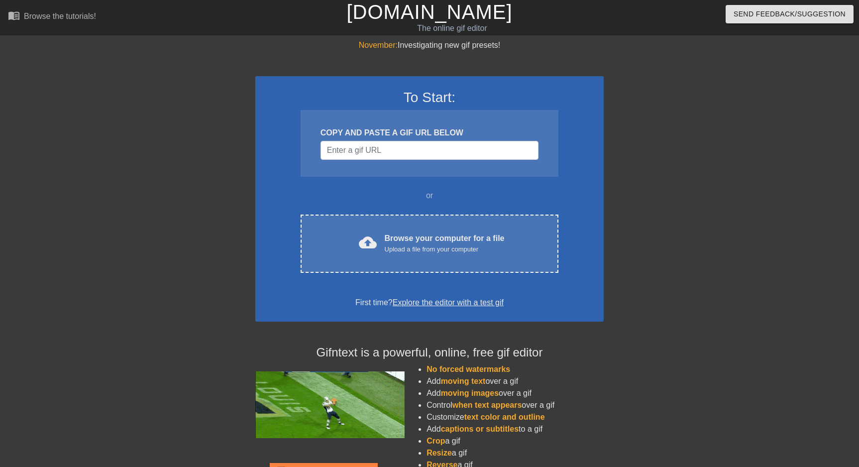 The height and width of the screenshot is (467, 859). I want to click on span: Resize, so click(439, 452).